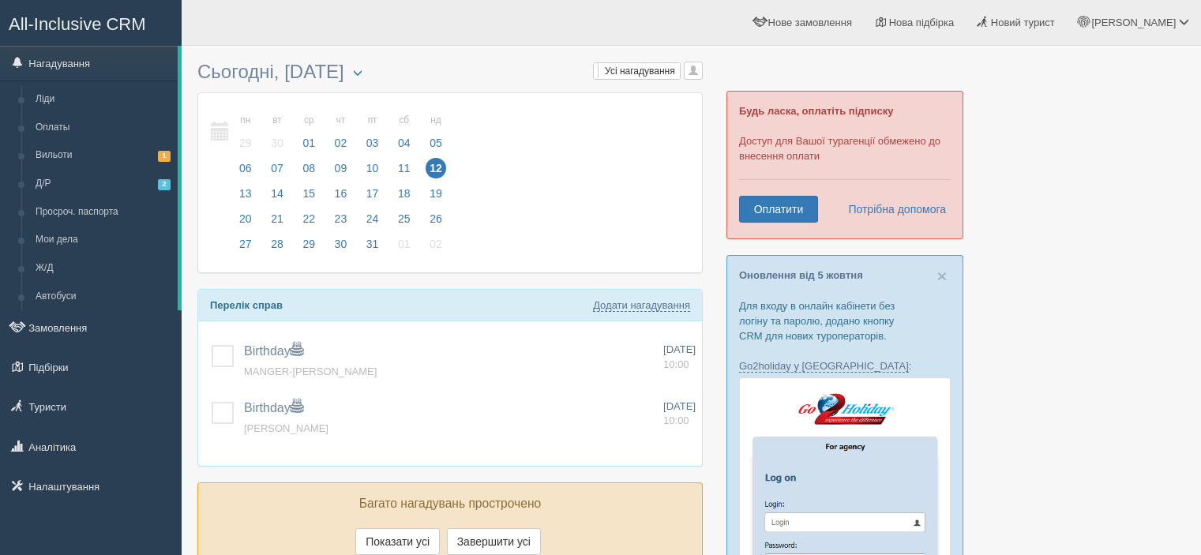 This screenshot has height=555, width=1201. Describe the element at coordinates (373, 219) in the screenshot. I see `span: 24` at that location.